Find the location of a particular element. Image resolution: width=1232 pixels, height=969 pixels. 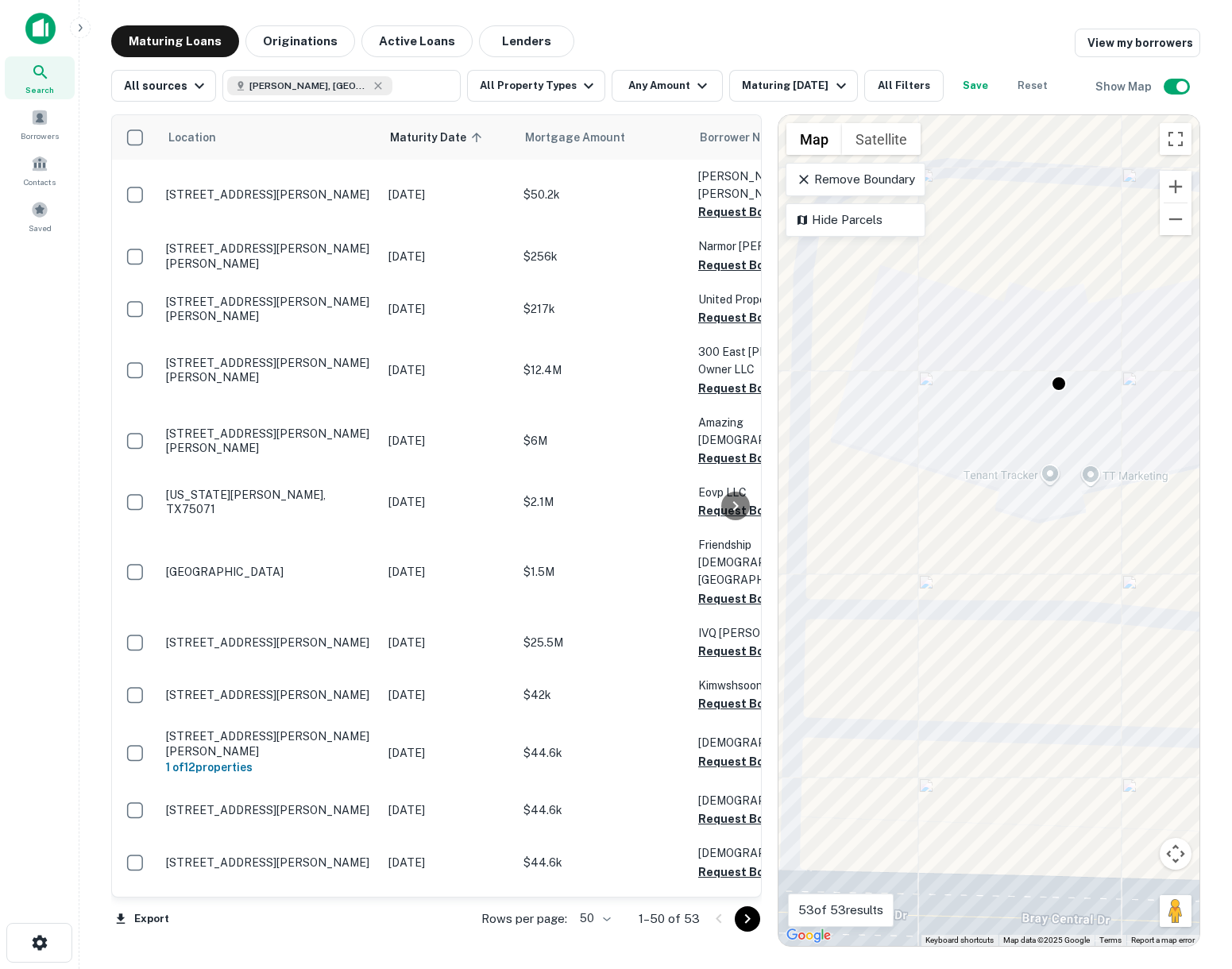

div: 50 is located at coordinates (594, 919).